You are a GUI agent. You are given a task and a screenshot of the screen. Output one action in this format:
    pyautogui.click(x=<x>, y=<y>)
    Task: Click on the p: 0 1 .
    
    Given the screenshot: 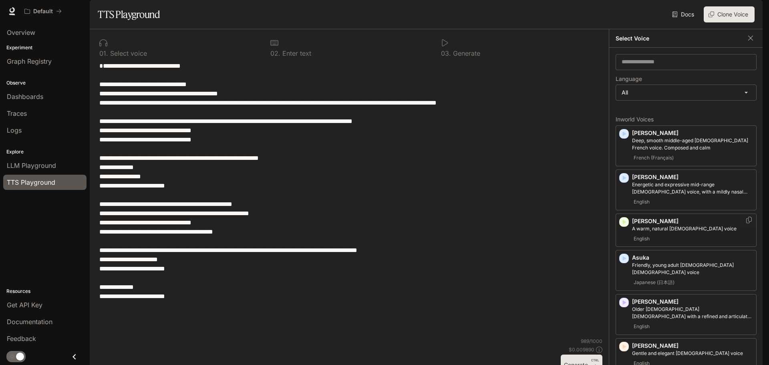 What is the action you would take?
    pyautogui.click(x=104, y=53)
    